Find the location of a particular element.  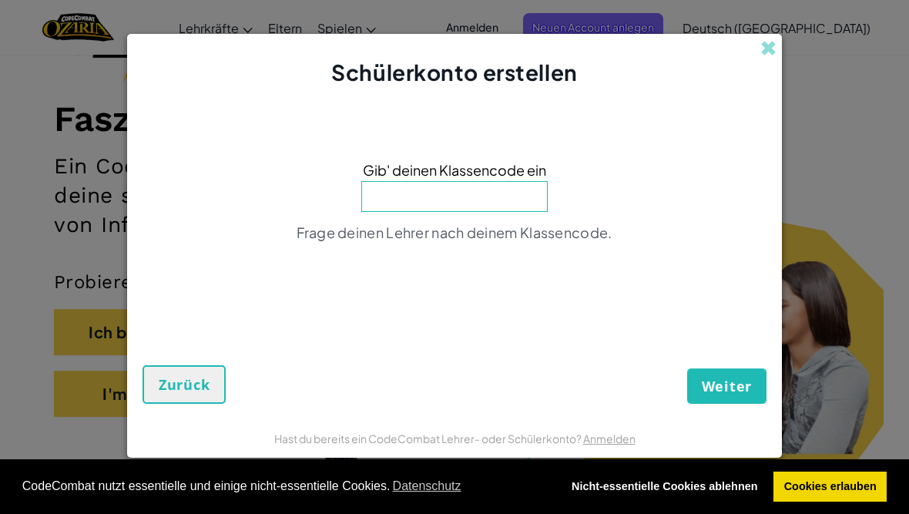

span: Weiter is located at coordinates (727, 386).